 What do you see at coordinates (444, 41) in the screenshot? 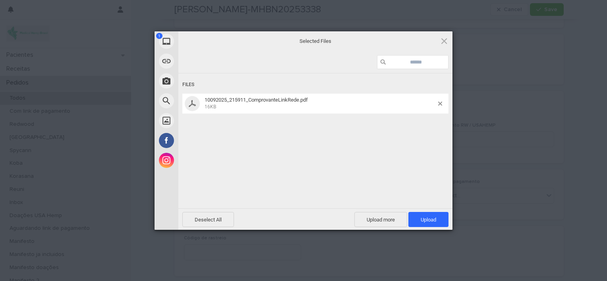
I see `span: Click here or hit ESC to close picker` at bounding box center [444, 41].